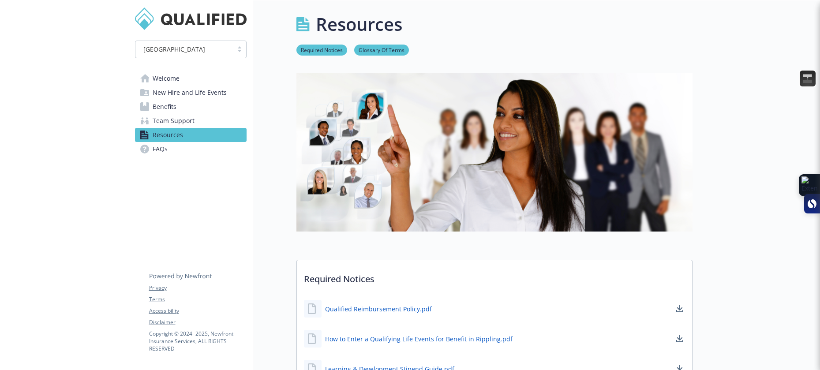  Describe the element at coordinates (190, 135) in the screenshot. I see `a: Resources` at that location.